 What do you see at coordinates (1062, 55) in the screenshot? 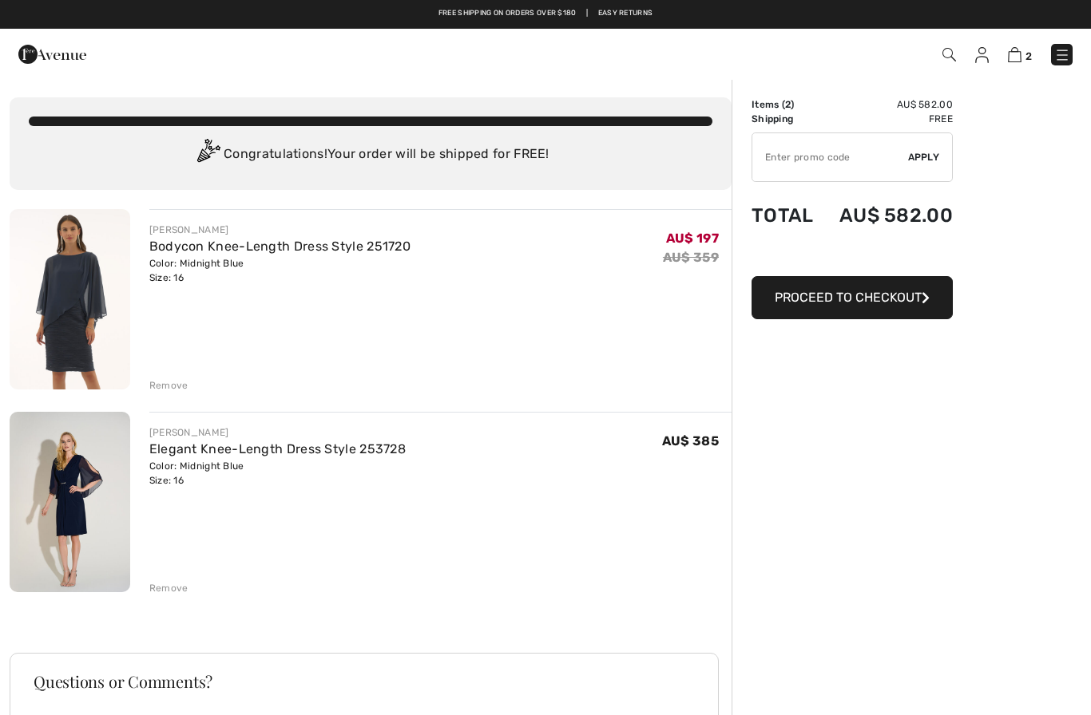
I see `img: Menu` at bounding box center [1062, 55].